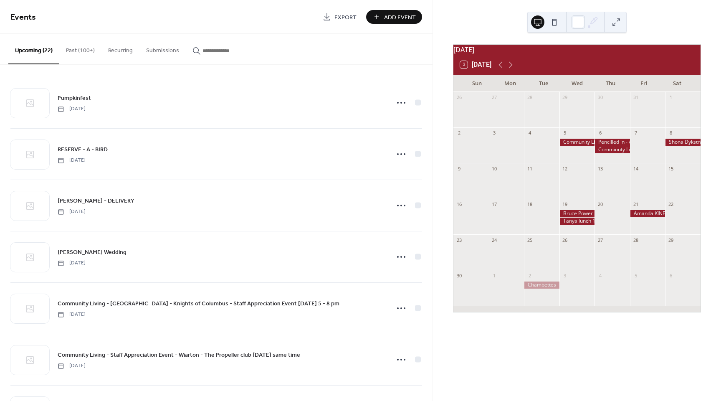  Describe the element at coordinates (74, 98) in the screenshot. I see `a: Pumpkinfest` at that location.